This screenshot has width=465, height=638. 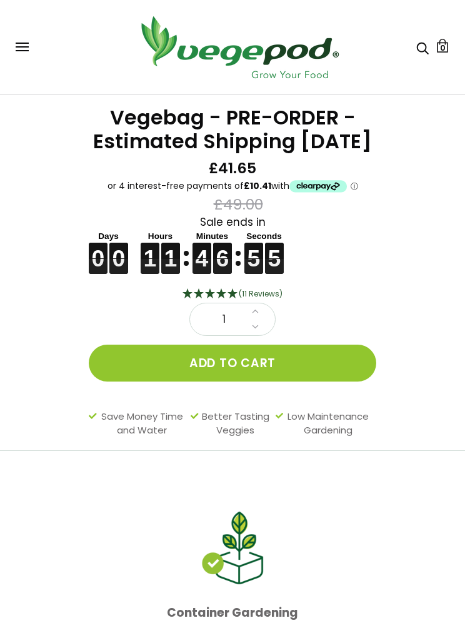 What do you see at coordinates (238, 205) in the screenshot?
I see `span: £49.00` at bounding box center [238, 205].